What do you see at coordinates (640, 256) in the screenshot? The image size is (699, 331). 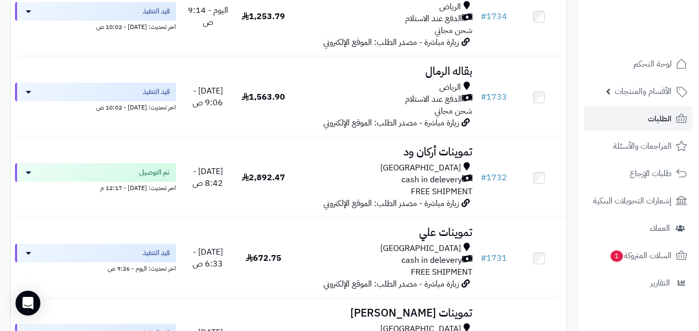 I see `span: السلات المتروكة` at bounding box center [640, 256].